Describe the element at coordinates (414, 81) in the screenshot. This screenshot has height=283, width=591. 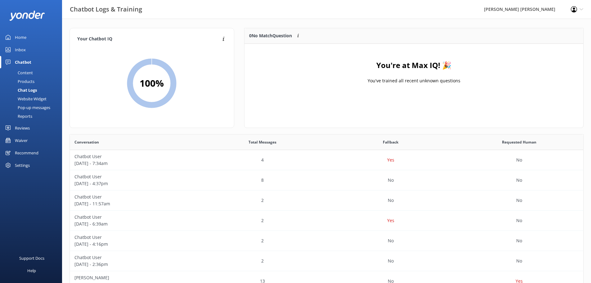
I see `p: You've trained all recent unknown questions` at that location.